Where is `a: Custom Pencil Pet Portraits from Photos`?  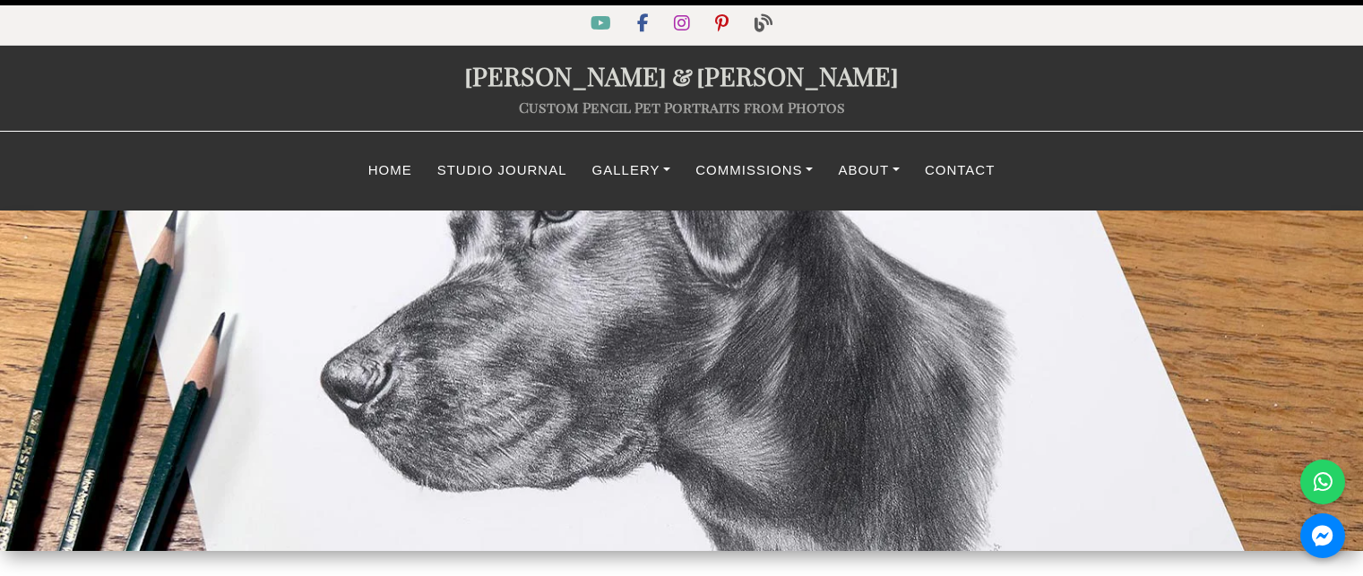
a: Custom Pencil Pet Portraits from Photos is located at coordinates (682, 107).